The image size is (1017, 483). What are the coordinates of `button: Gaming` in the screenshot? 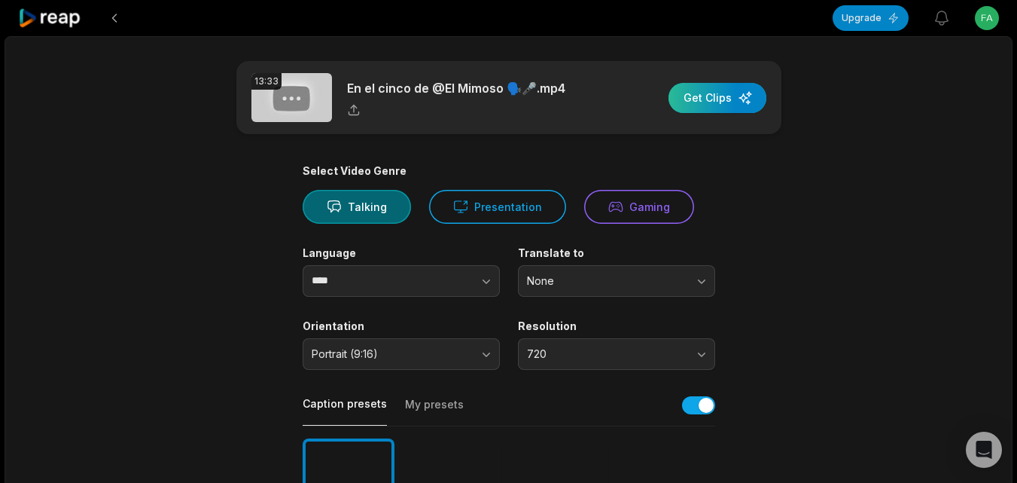 It's located at (639, 206).